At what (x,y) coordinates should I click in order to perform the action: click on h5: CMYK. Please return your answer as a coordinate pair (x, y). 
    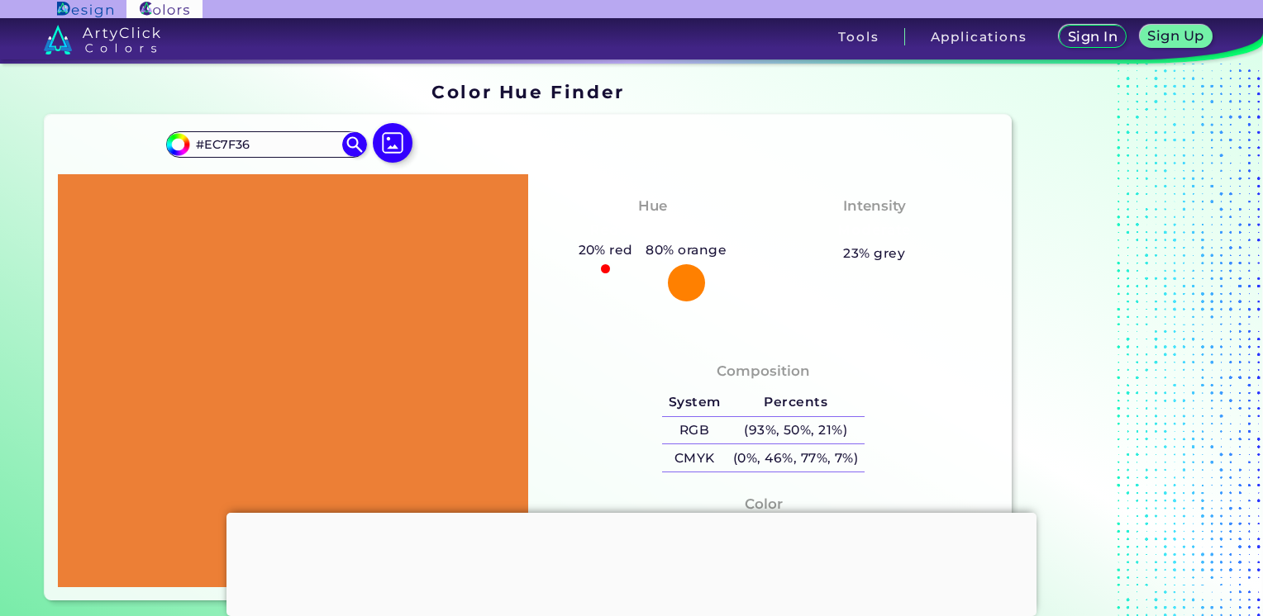
    Looking at the image, I should click on (694, 458).